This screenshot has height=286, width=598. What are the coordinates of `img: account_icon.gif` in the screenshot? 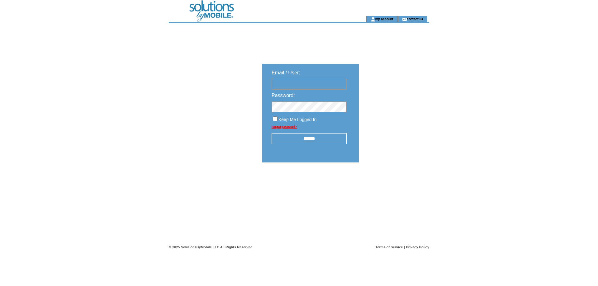 It's located at (373, 19).